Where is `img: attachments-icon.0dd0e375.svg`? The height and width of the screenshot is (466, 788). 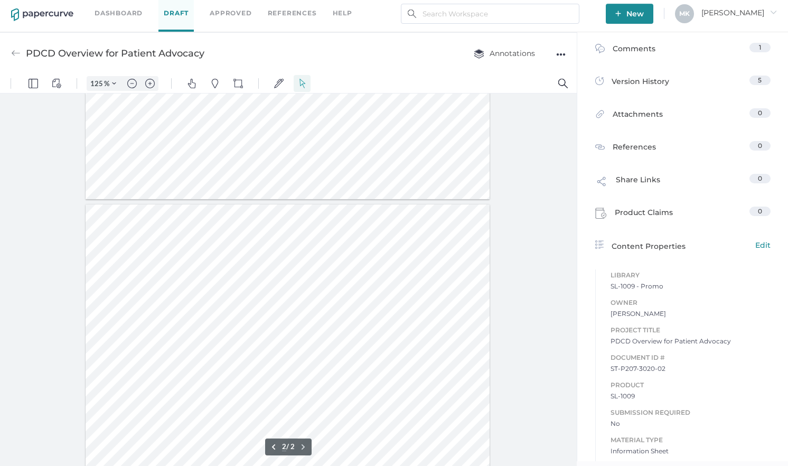
img: attachments-icon.0dd0e375.svg is located at coordinates (600, 115).